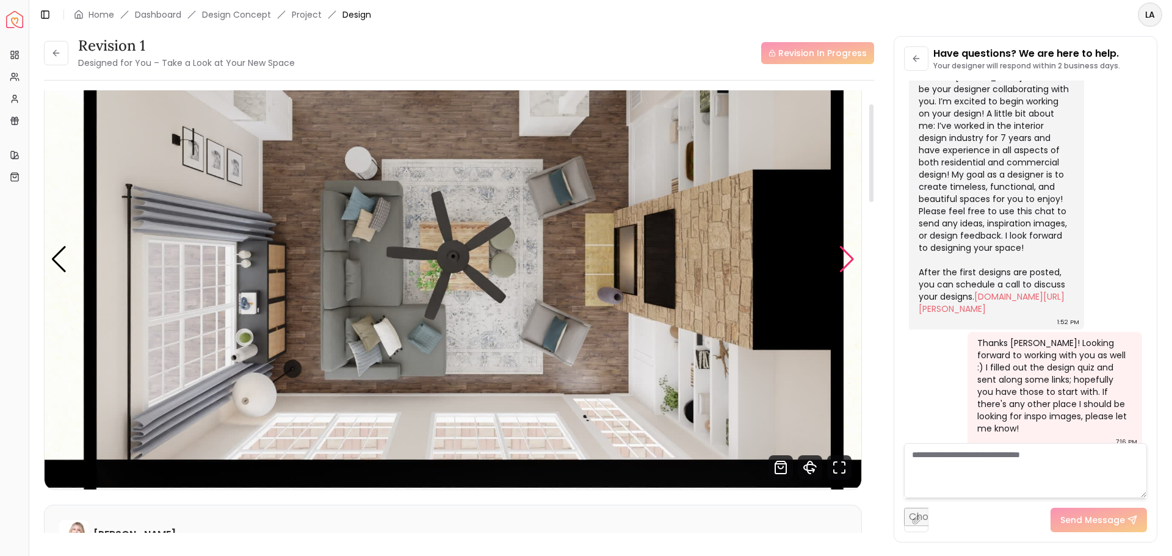 The width and height of the screenshot is (1172, 556). Describe the element at coordinates (781, 468) in the screenshot. I see `svg: Shop Products from this design` at that location.